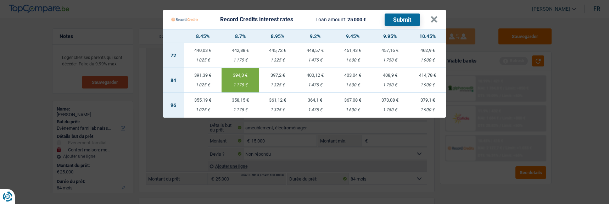  I want to click on th: 10.45%, so click(428, 36).